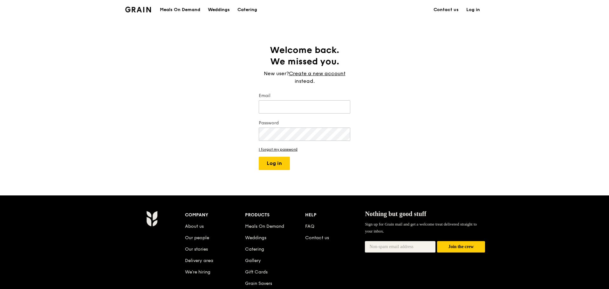 The width and height of the screenshot is (609, 289). Describe the element at coordinates (304, 81) in the screenshot. I see `span: instead.` at that location.